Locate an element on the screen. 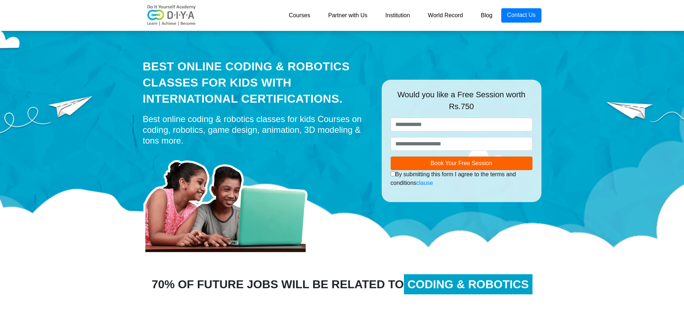 The height and width of the screenshot is (327, 684). div: By submitting this form I agree to the terms and conditions is located at coordinates (462, 179).